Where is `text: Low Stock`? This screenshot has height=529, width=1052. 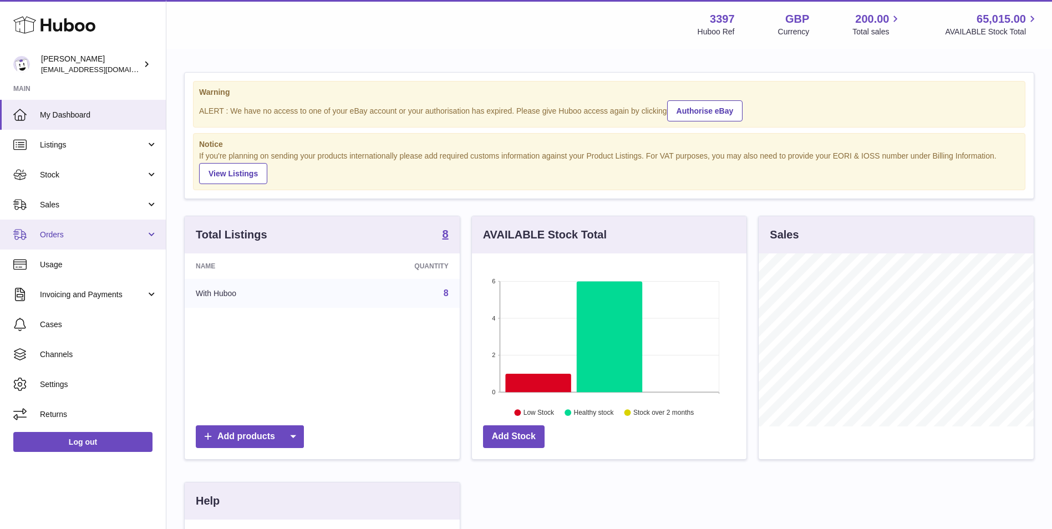
text: Low Stock is located at coordinates (539, 413).